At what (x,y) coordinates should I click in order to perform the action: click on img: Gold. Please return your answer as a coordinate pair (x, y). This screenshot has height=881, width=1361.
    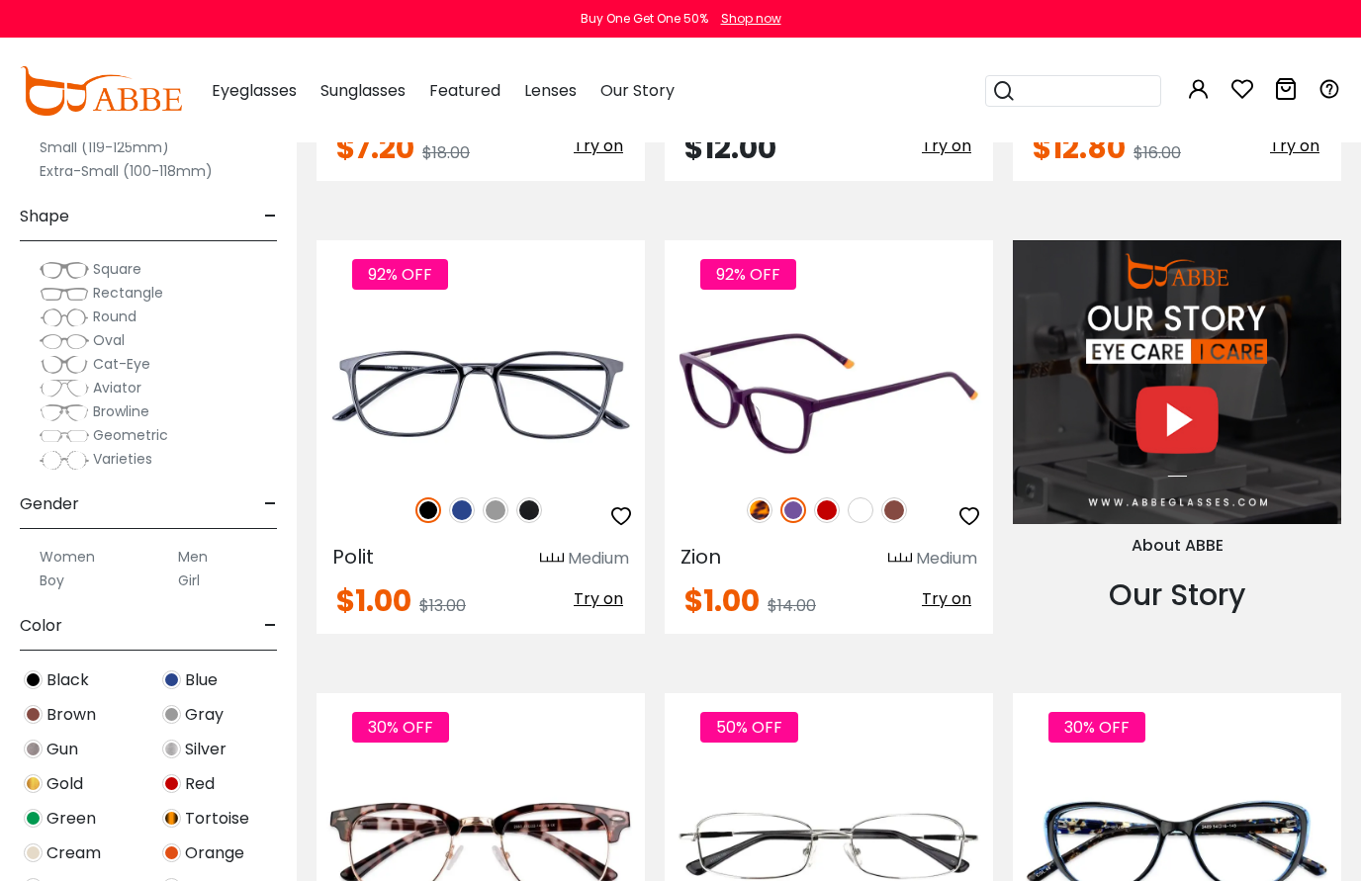
    Looking at the image, I should click on (33, 783).